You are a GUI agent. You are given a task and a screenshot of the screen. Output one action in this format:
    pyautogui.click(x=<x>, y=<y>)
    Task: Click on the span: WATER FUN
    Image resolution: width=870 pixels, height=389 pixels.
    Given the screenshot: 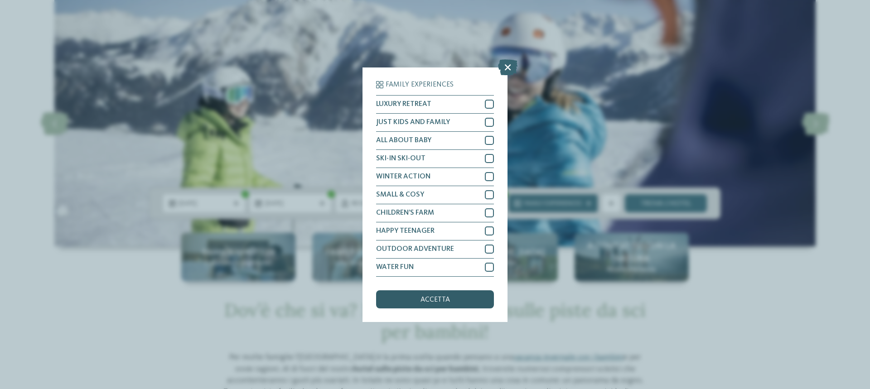 What is the action you would take?
    pyautogui.click(x=395, y=267)
    